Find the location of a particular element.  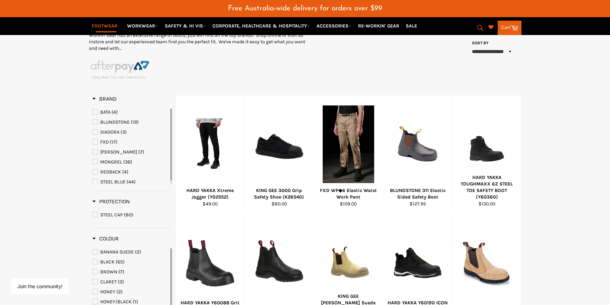

span: (65) is located at coordinates (120, 262).